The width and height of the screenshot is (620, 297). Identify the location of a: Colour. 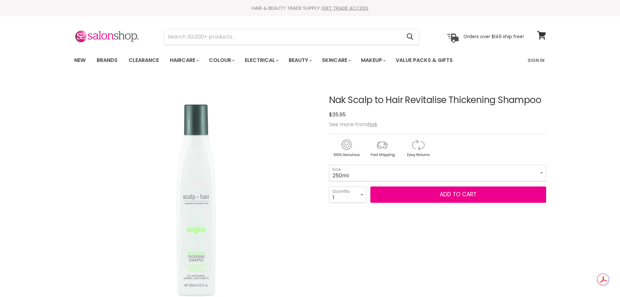
(221, 60).